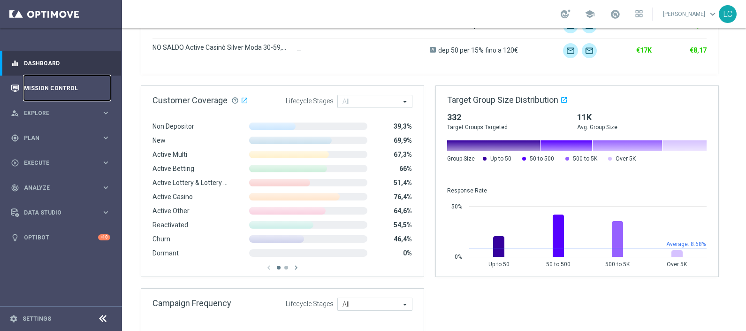  Describe the element at coordinates (60, 63) in the screenshot. I see `div: Dashboard` at that location.